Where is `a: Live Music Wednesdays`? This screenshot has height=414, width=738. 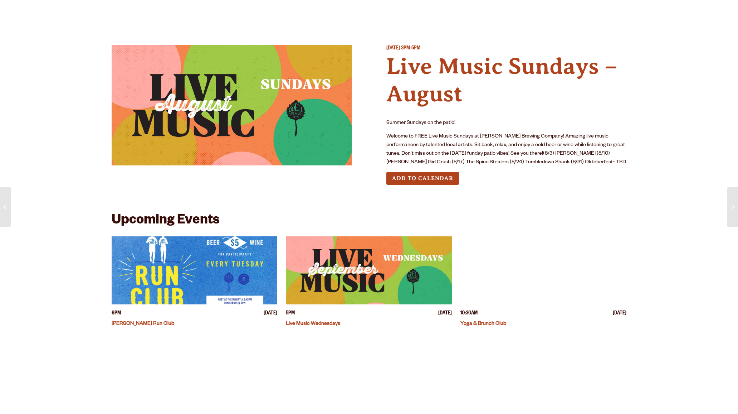
a: Live Music Wednesdays is located at coordinates (313, 324).